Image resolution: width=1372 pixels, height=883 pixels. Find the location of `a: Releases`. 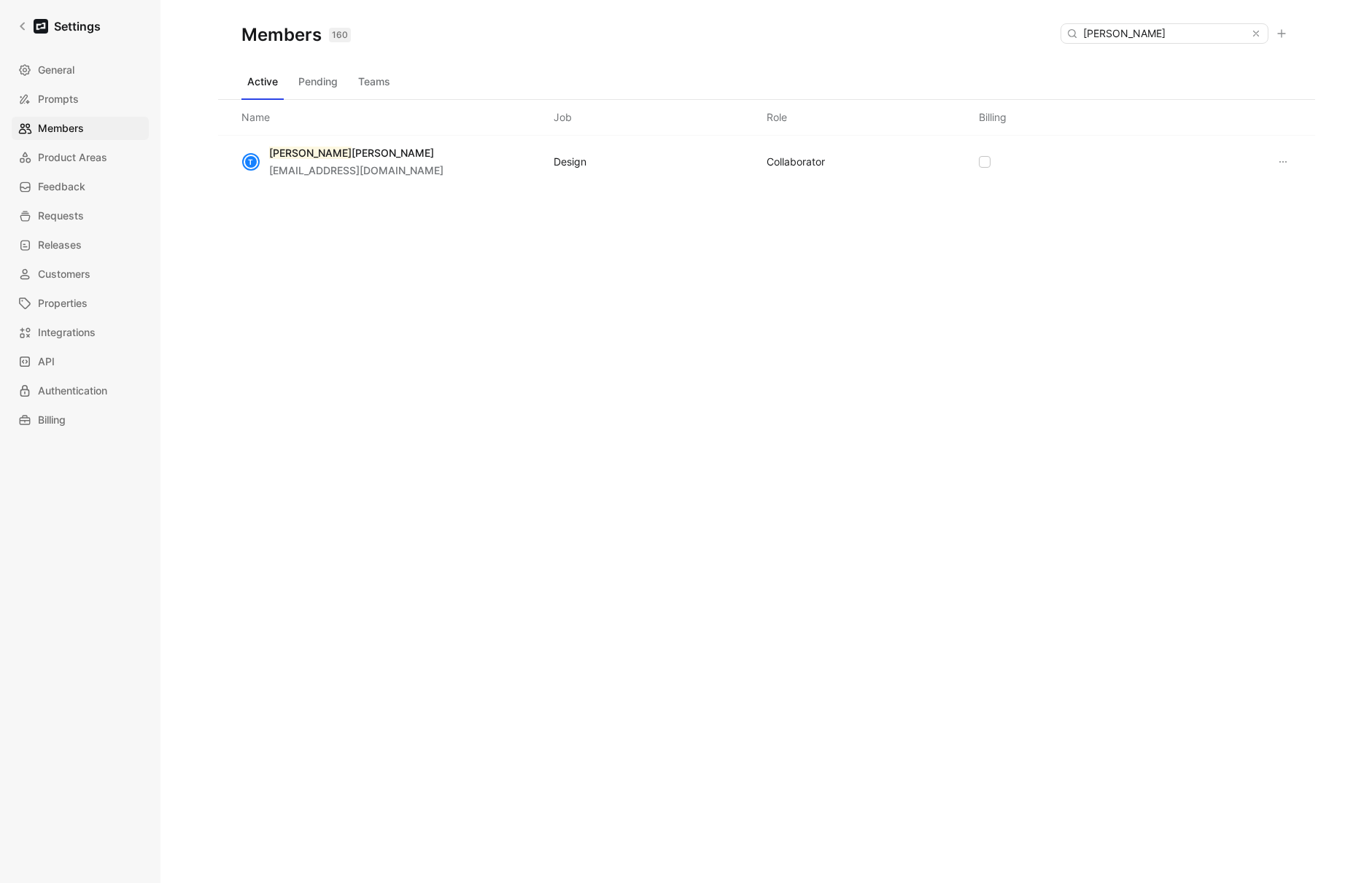

a: Releases is located at coordinates (80, 245).